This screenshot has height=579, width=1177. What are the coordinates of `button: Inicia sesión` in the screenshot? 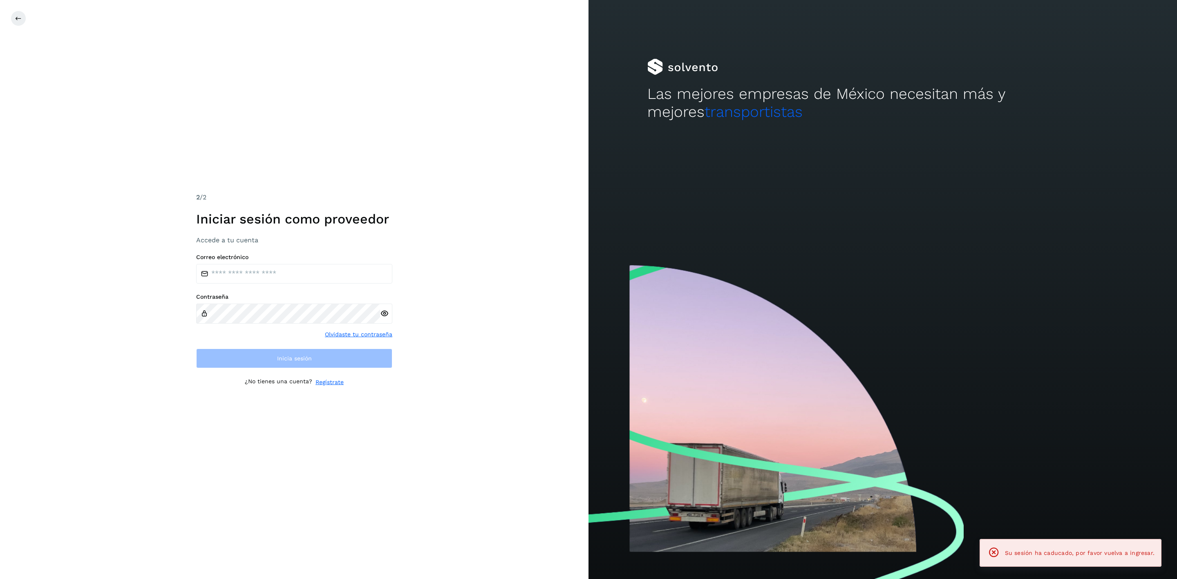 It's located at (294, 358).